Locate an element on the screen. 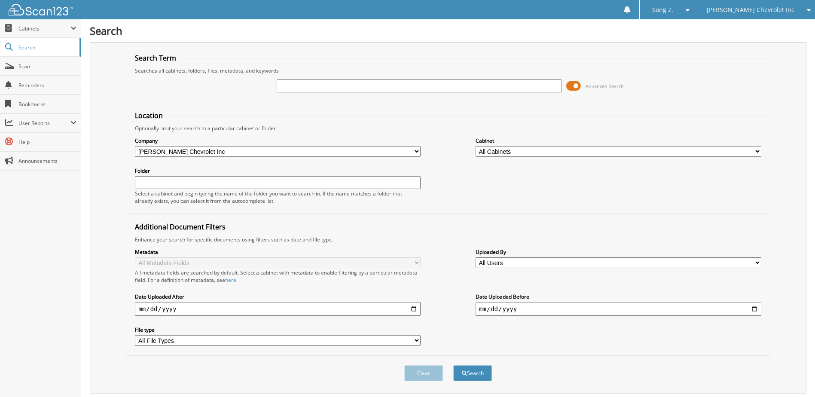  label: Company is located at coordinates (277, 140).